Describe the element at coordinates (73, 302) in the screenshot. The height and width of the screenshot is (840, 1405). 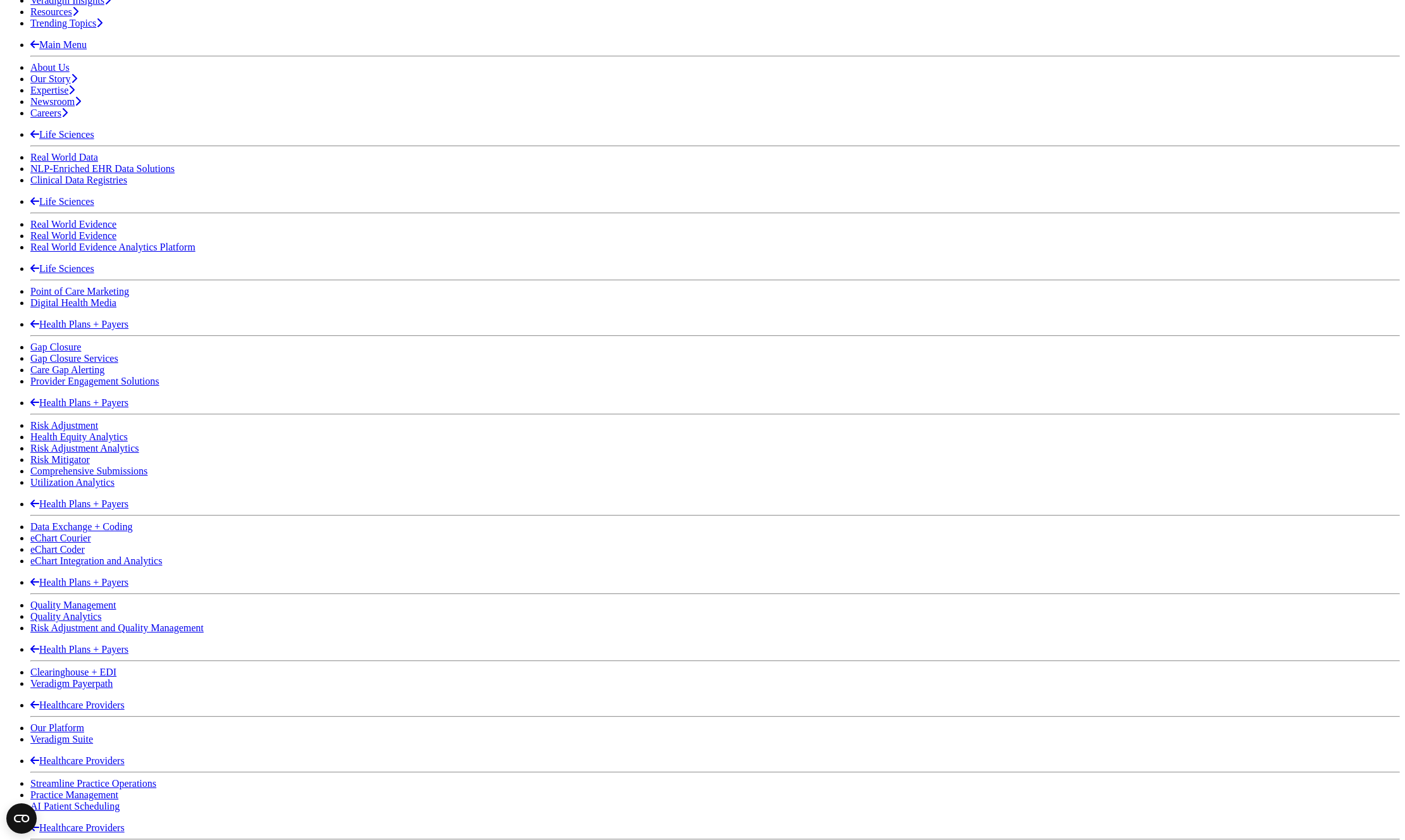
I see `a: Digital Health Media` at that location.